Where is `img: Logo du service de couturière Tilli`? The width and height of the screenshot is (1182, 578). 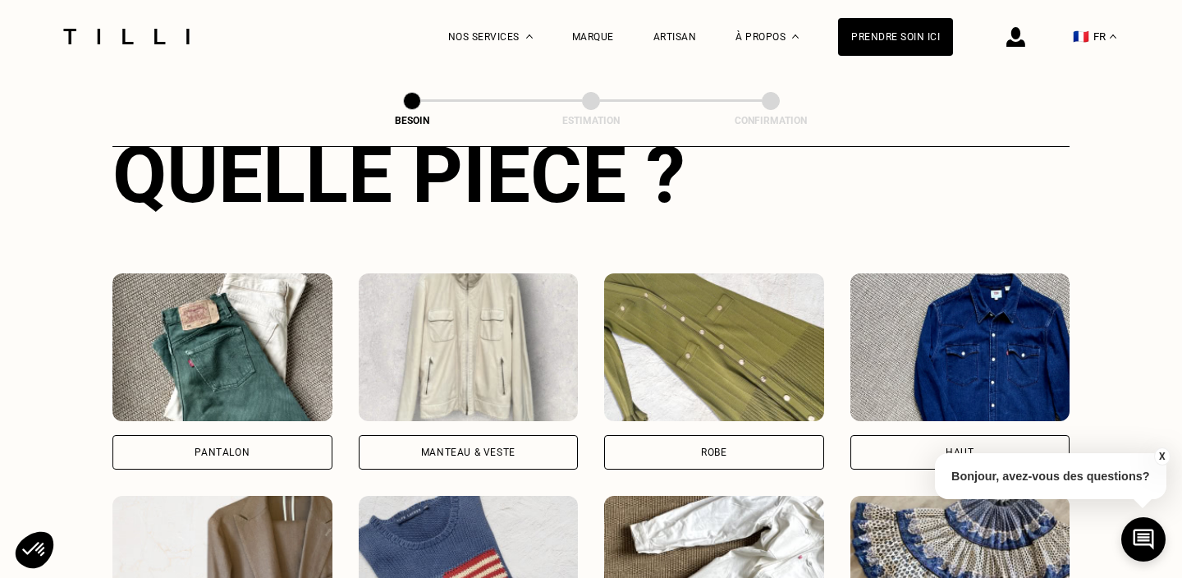 img: Logo du service de couturière Tilli is located at coordinates (126, 36).